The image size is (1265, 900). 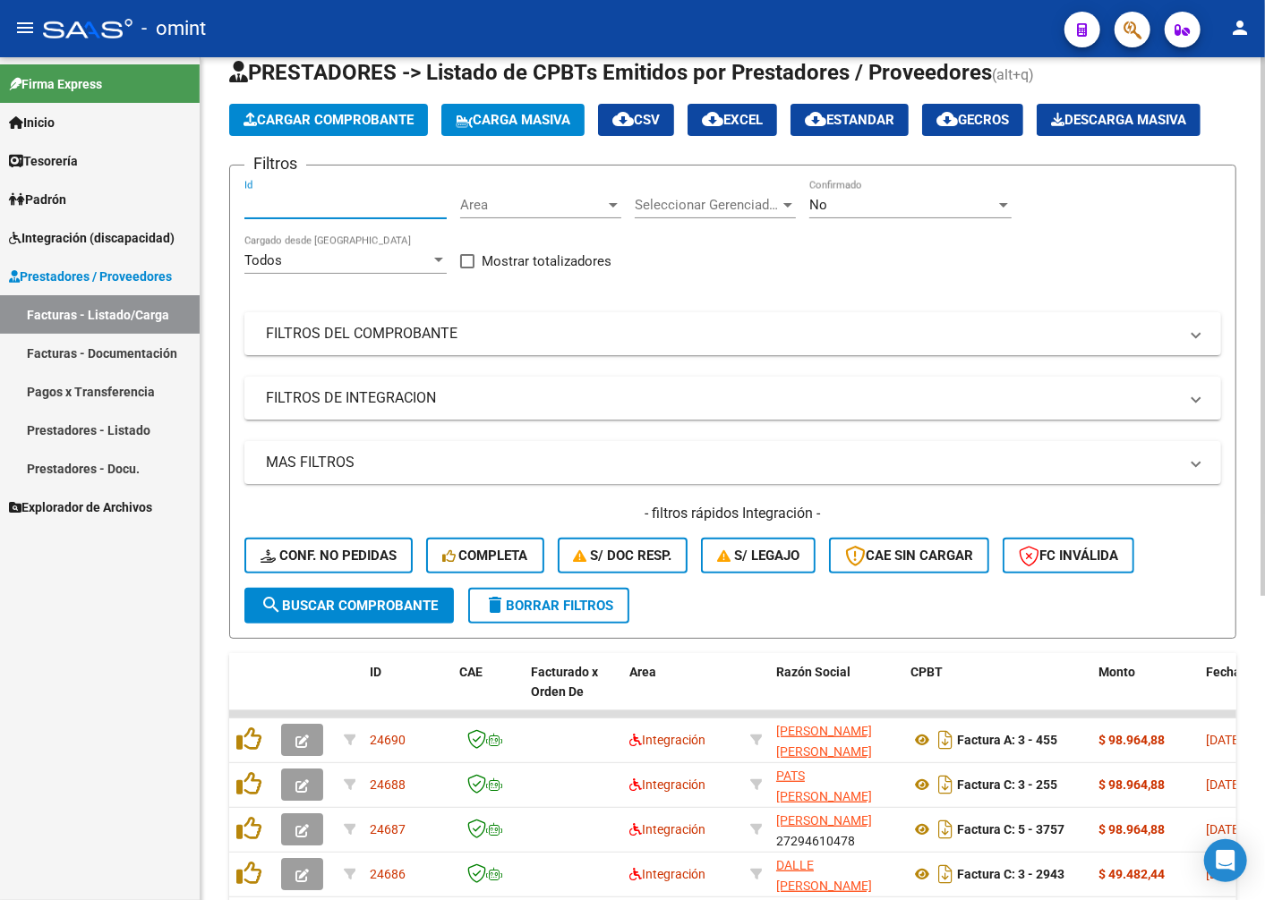 What do you see at coordinates (513, 120) in the screenshot?
I see `span: Carga Masiva` at bounding box center [513, 120].